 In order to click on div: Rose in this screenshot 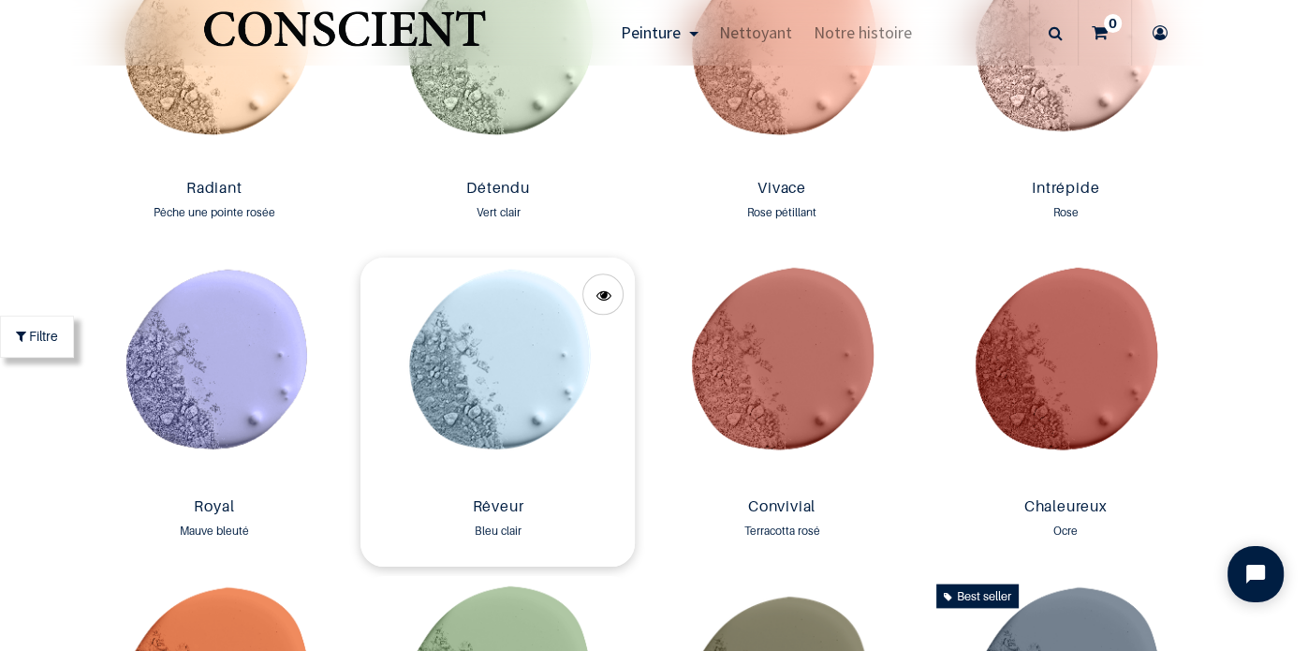, I will do `click(1065, 212)`.